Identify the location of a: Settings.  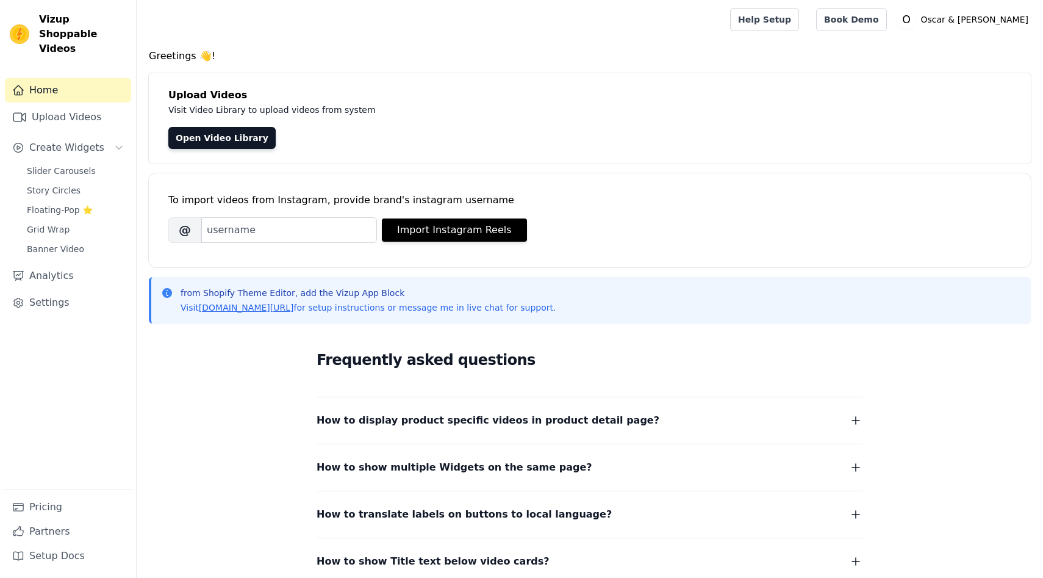
(68, 303).